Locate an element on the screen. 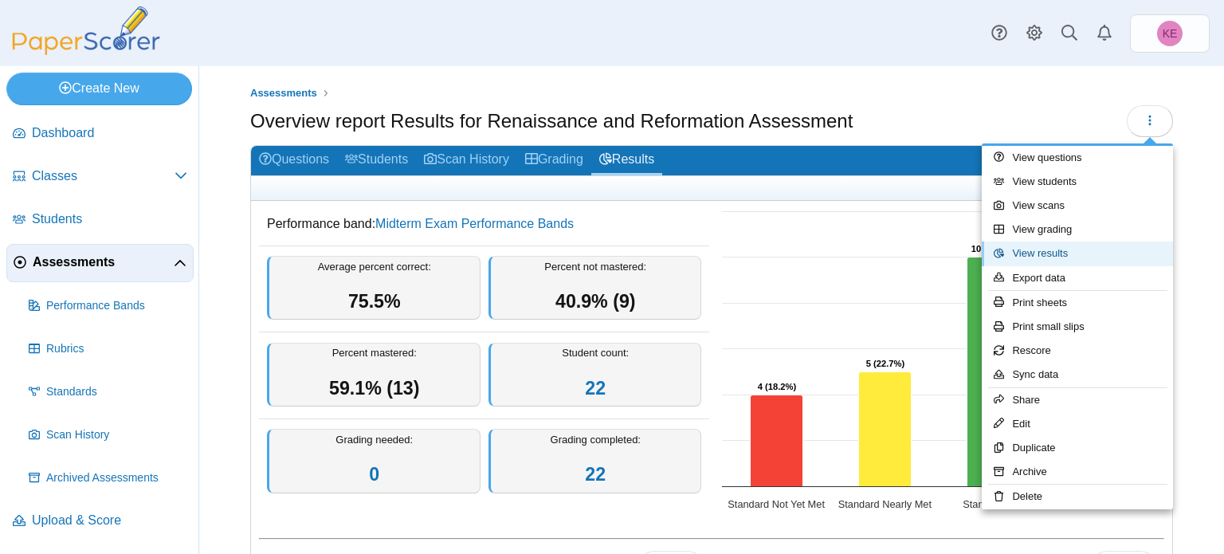 Image resolution: width=1224 pixels, height=554 pixels. a: Rubrics is located at coordinates (108, 349).